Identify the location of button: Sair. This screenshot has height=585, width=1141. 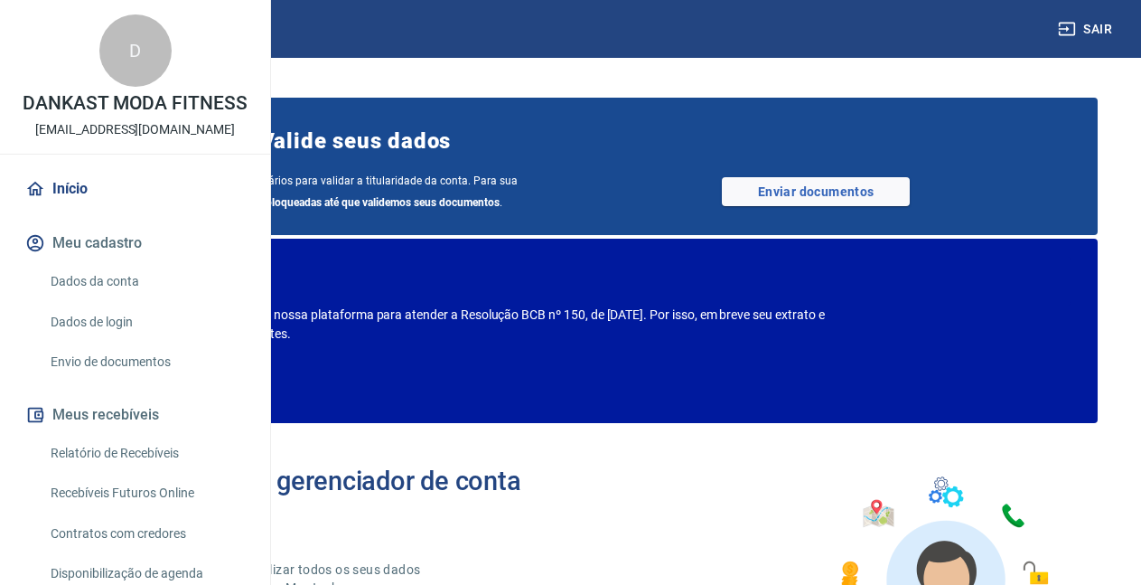
(1087, 29).